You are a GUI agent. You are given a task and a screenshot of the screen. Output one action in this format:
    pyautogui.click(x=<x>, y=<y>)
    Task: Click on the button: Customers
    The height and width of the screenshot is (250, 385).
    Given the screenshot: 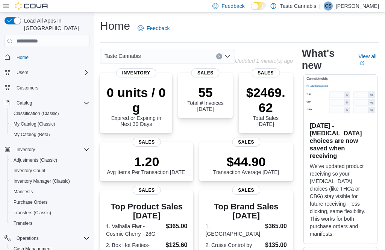 What is the action you would take?
    pyautogui.click(x=47, y=88)
    